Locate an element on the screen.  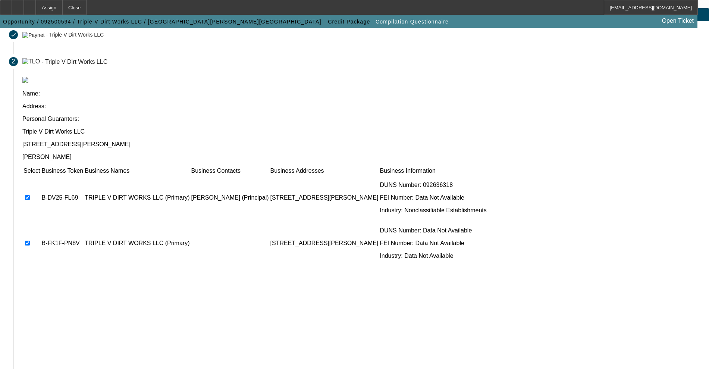
p: Industry: Data Not Available is located at coordinates (433, 256).